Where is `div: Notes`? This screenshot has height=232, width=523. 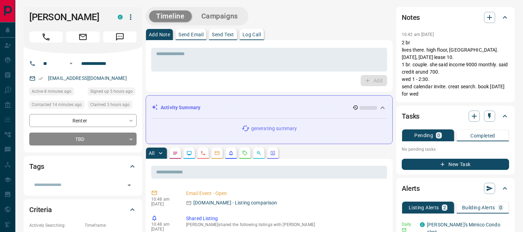
div: Notes is located at coordinates (455, 17).